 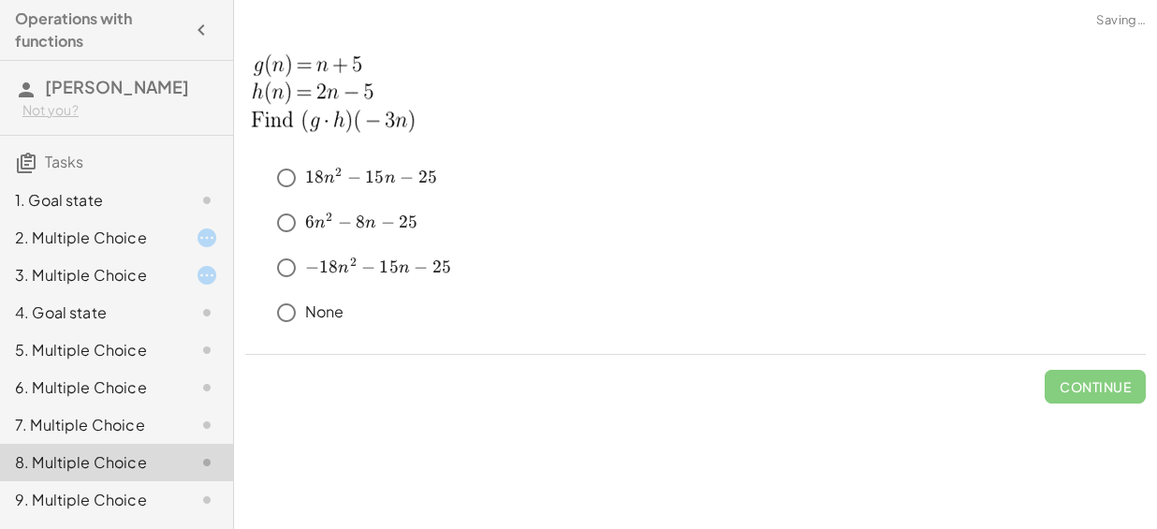 I want to click on span: Saving…, so click(x=1120, y=21).